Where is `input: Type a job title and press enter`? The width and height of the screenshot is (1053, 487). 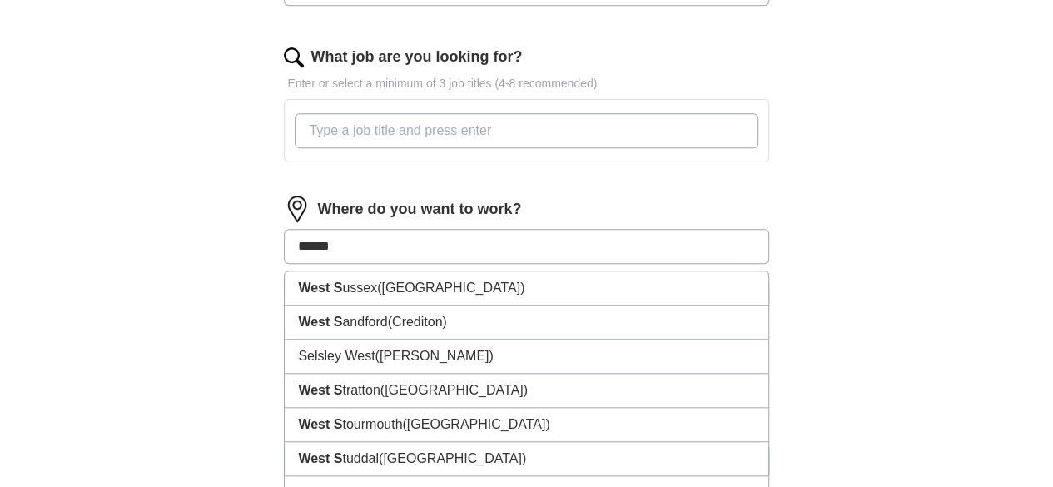
input: Type a job title and press enter is located at coordinates (526, 131).